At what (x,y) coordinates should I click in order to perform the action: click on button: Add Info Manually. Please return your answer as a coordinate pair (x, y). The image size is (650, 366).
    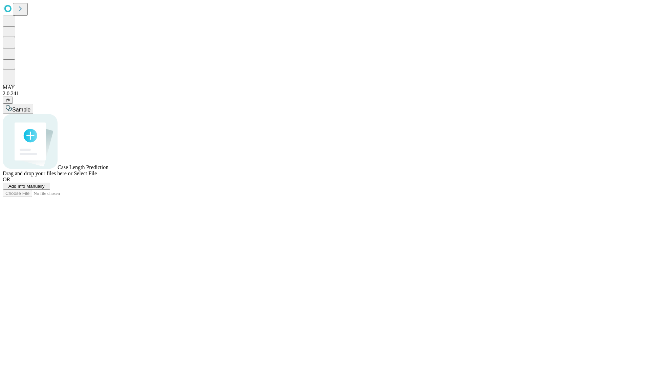
    Looking at the image, I should click on (26, 186).